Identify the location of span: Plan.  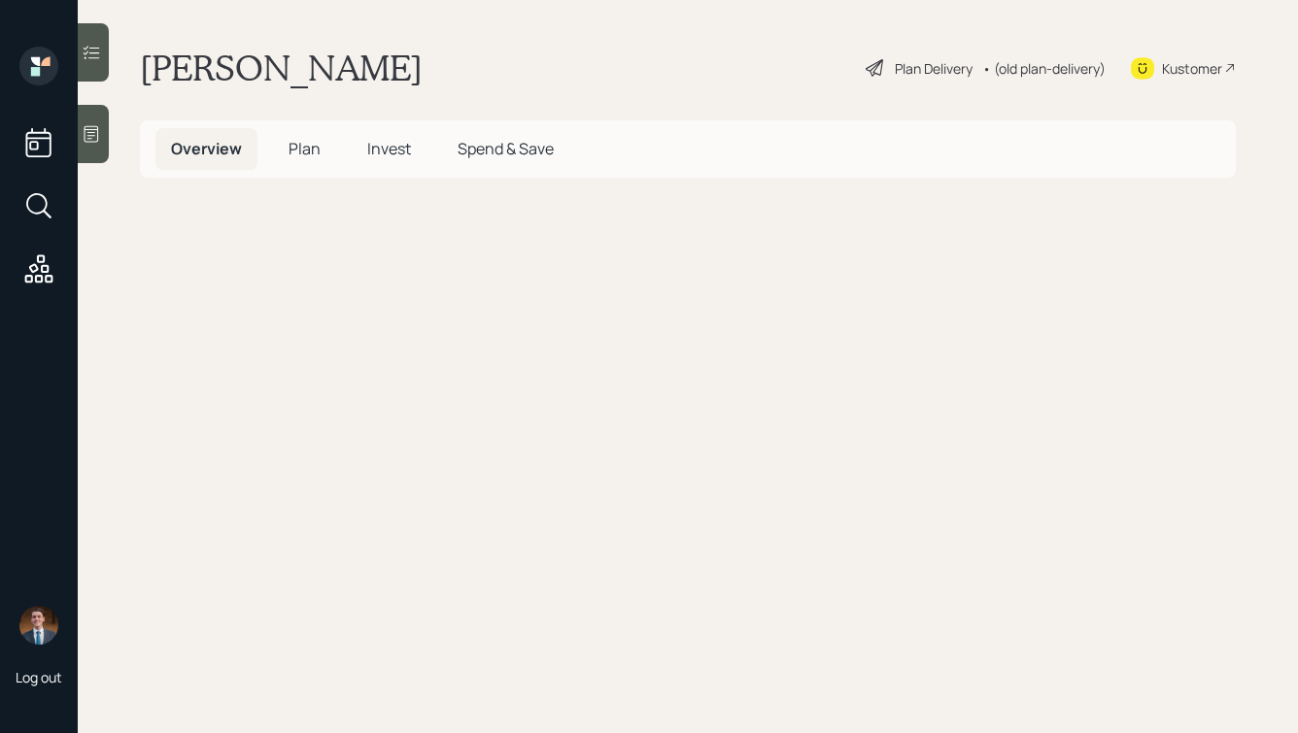
(304, 149).